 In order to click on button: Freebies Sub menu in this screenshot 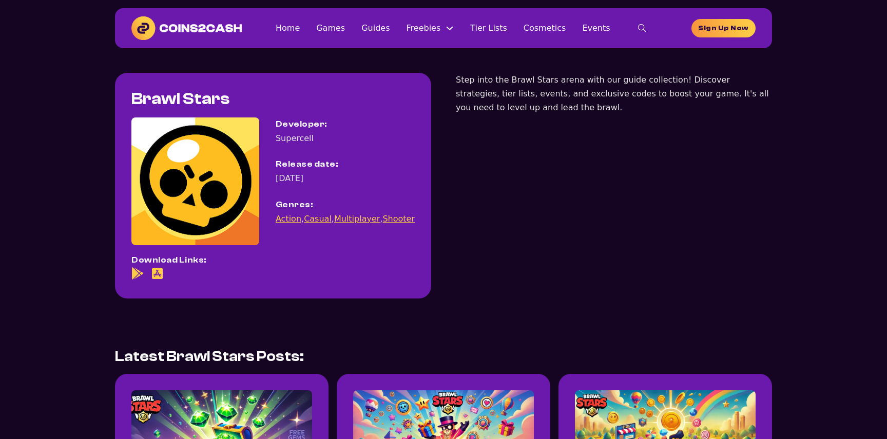, I will do `click(450, 28)`.